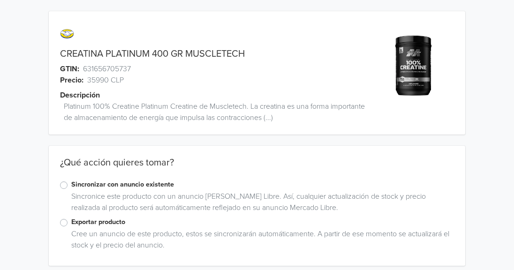 Image resolution: width=514 pixels, height=270 pixels. I want to click on span: GTIN:, so click(69, 69).